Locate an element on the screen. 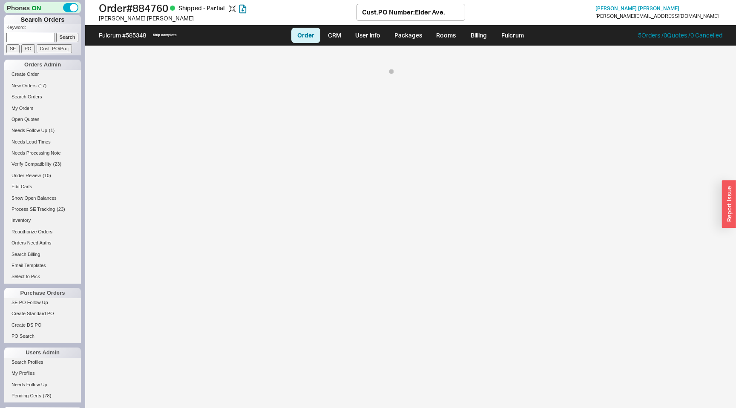  div: Ship complete is located at coordinates (165, 35).